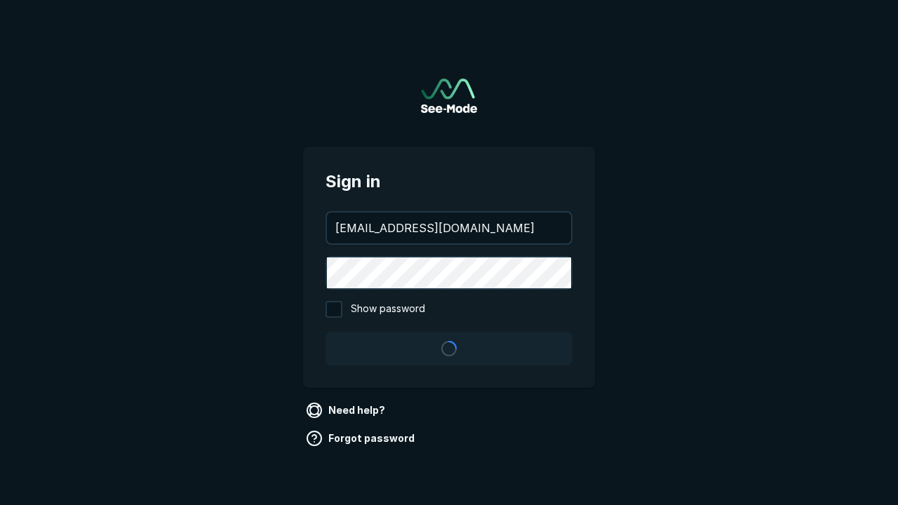 Image resolution: width=898 pixels, height=505 pixels. I want to click on img: See-Mode Logo, so click(449, 95).